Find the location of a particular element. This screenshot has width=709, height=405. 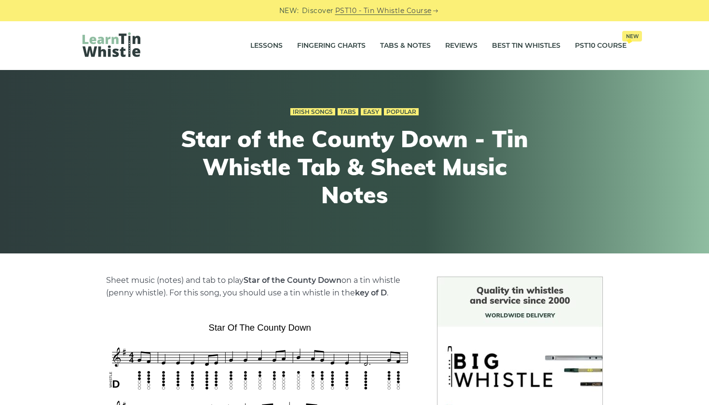

a: Best Tin Whistles is located at coordinates (526, 46).